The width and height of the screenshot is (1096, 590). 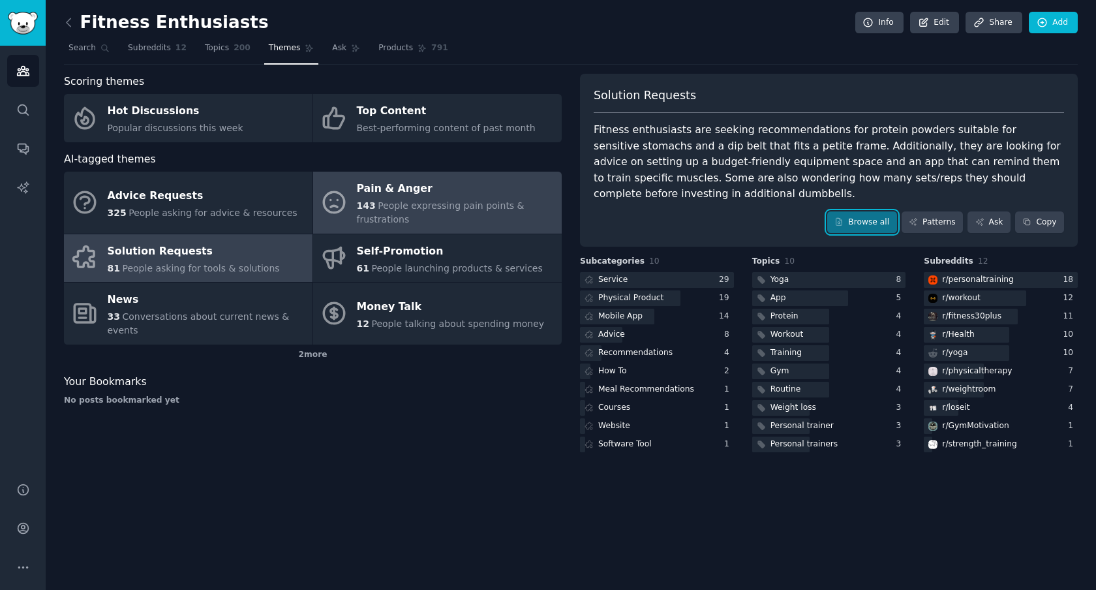 What do you see at coordinates (829, 353) in the screenshot?
I see `a: Training4` at bounding box center [829, 353].